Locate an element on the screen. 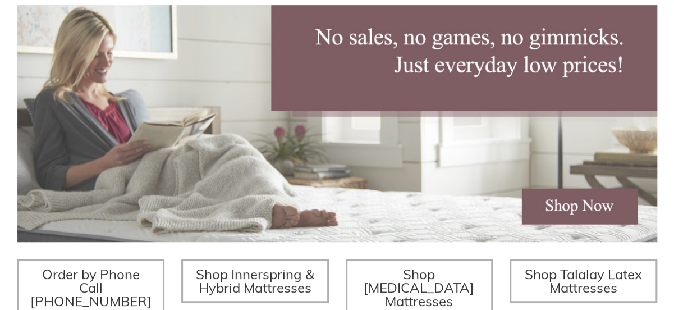 The height and width of the screenshot is (310, 674). a: Shop Innerspring & Hybrid Mattresses is located at coordinates (255, 281).